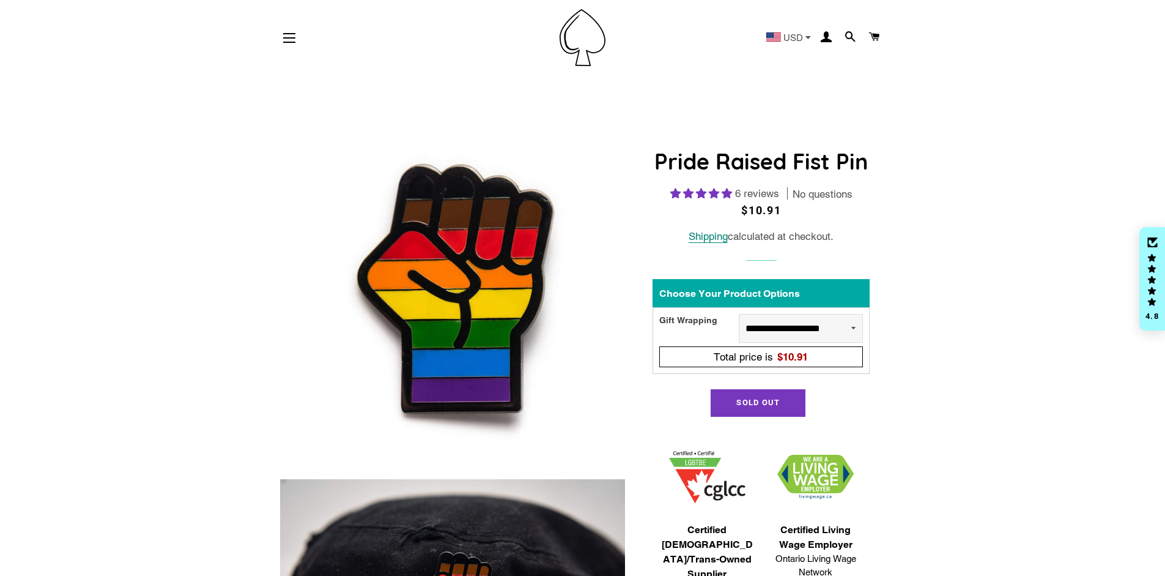 The height and width of the screenshot is (576, 1165). Describe the element at coordinates (761, 357) in the screenshot. I see `div: Total price is$10.91` at that location.